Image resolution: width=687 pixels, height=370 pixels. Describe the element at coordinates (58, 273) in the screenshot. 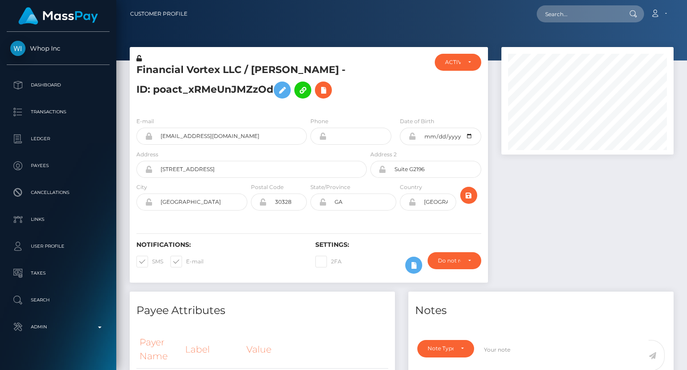

I see `a: Taxes` at that location.